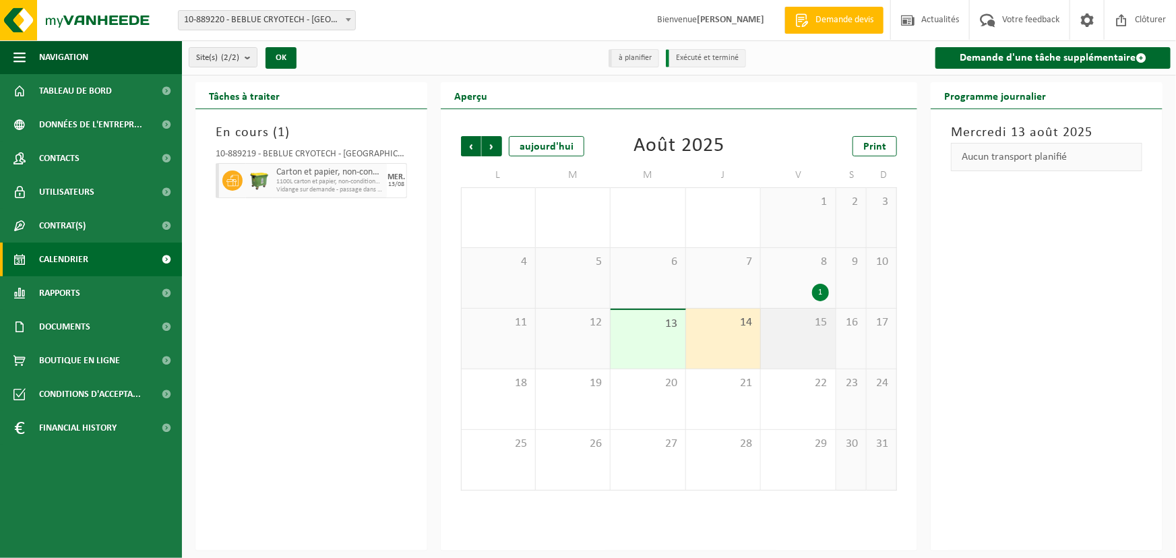 Image resolution: width=1176 pixels, height=558 pixels. I want to click on td: V, so click(798, 175).